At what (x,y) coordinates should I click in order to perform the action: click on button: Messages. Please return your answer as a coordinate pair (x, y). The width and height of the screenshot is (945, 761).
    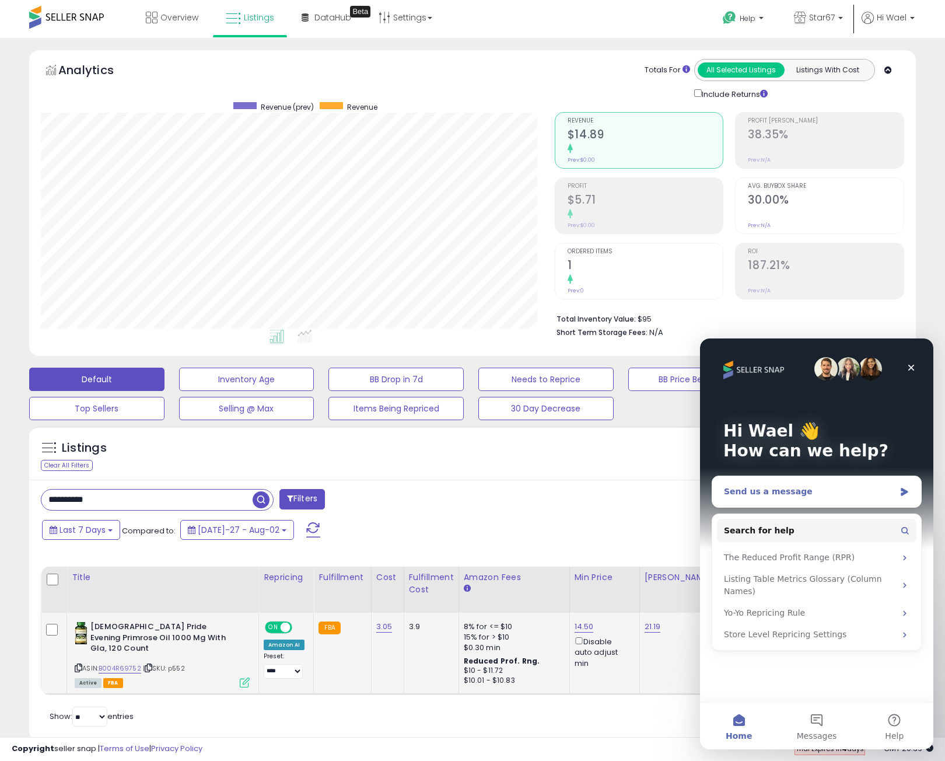
    Looking at the image, I should click on (116, 387).